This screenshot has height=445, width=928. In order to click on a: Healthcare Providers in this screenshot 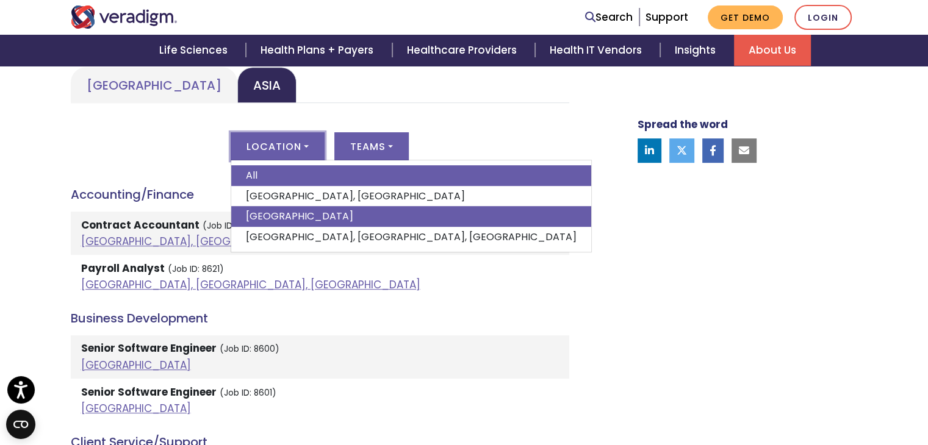, I will do `click(464, 50)`.